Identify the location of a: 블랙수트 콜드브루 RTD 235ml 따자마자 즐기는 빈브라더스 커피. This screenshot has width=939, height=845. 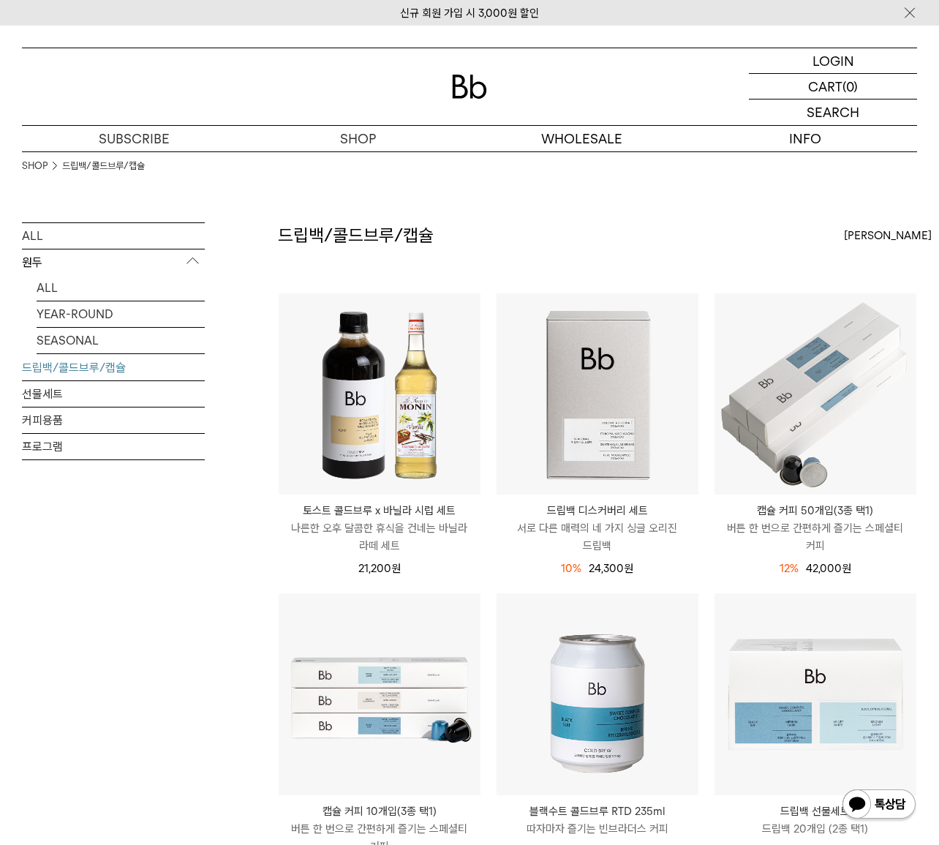
(597, 820).